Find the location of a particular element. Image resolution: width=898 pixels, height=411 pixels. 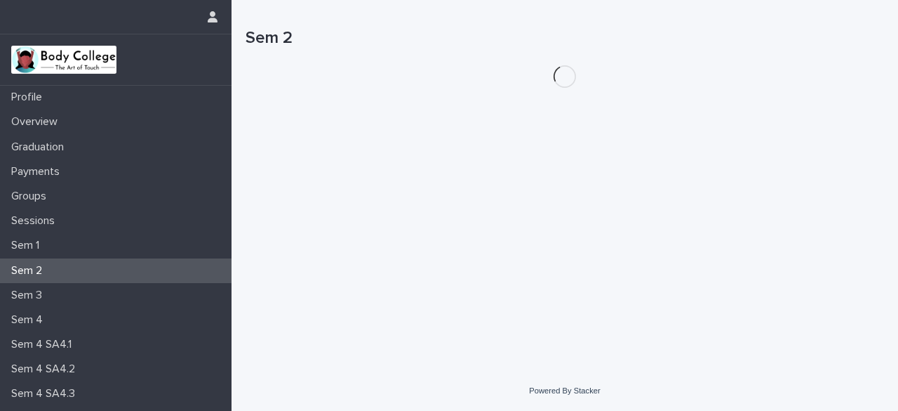

p: Sem 4 SA4.3 is located at coordinates (46, 393).